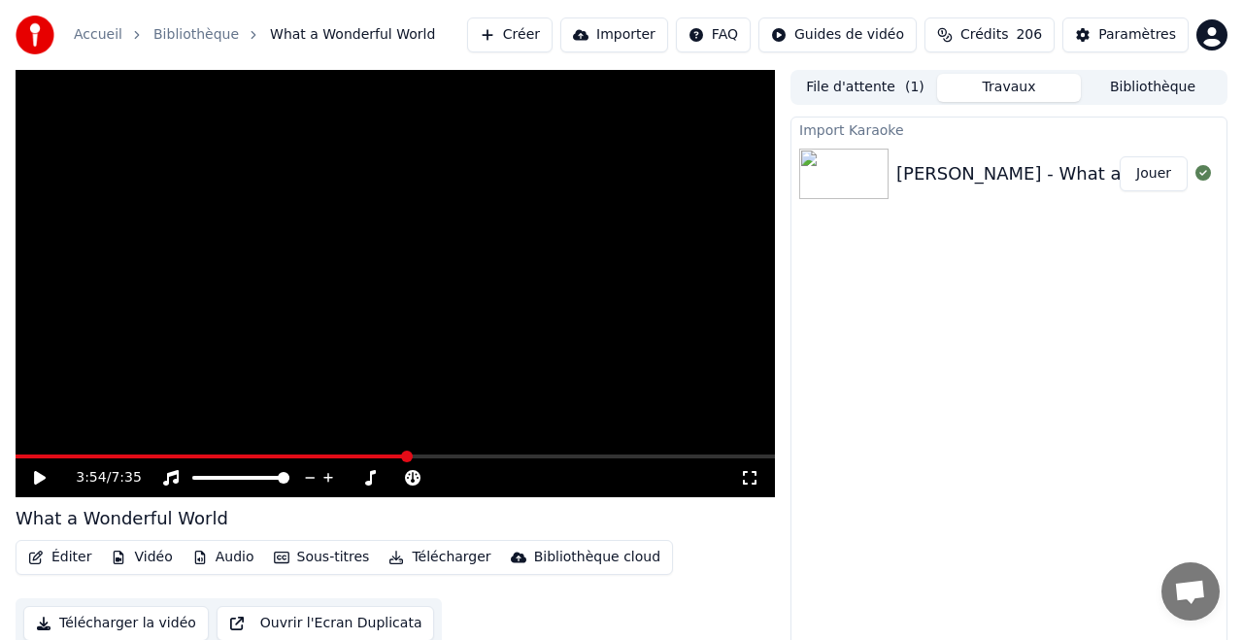  What do you see at coordinates (1153, 87) in the screenshot?
I see `button: Bibliothèque` at bounding box center [1153, 87].